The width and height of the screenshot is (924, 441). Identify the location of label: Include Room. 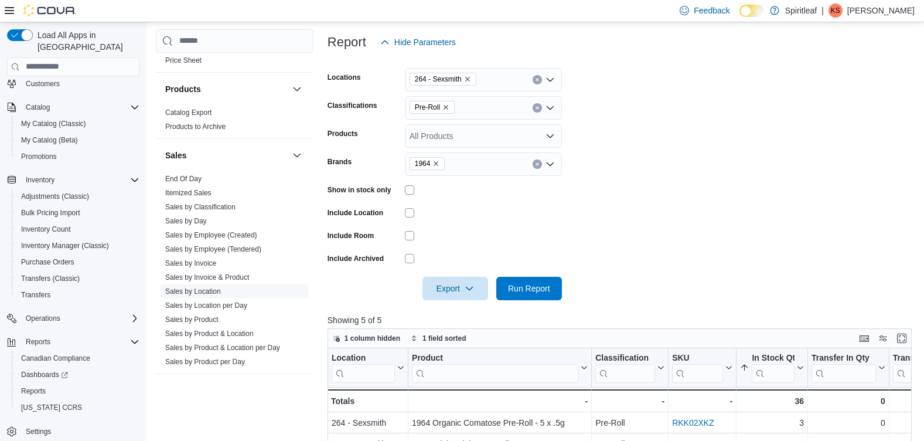
(350, 236).